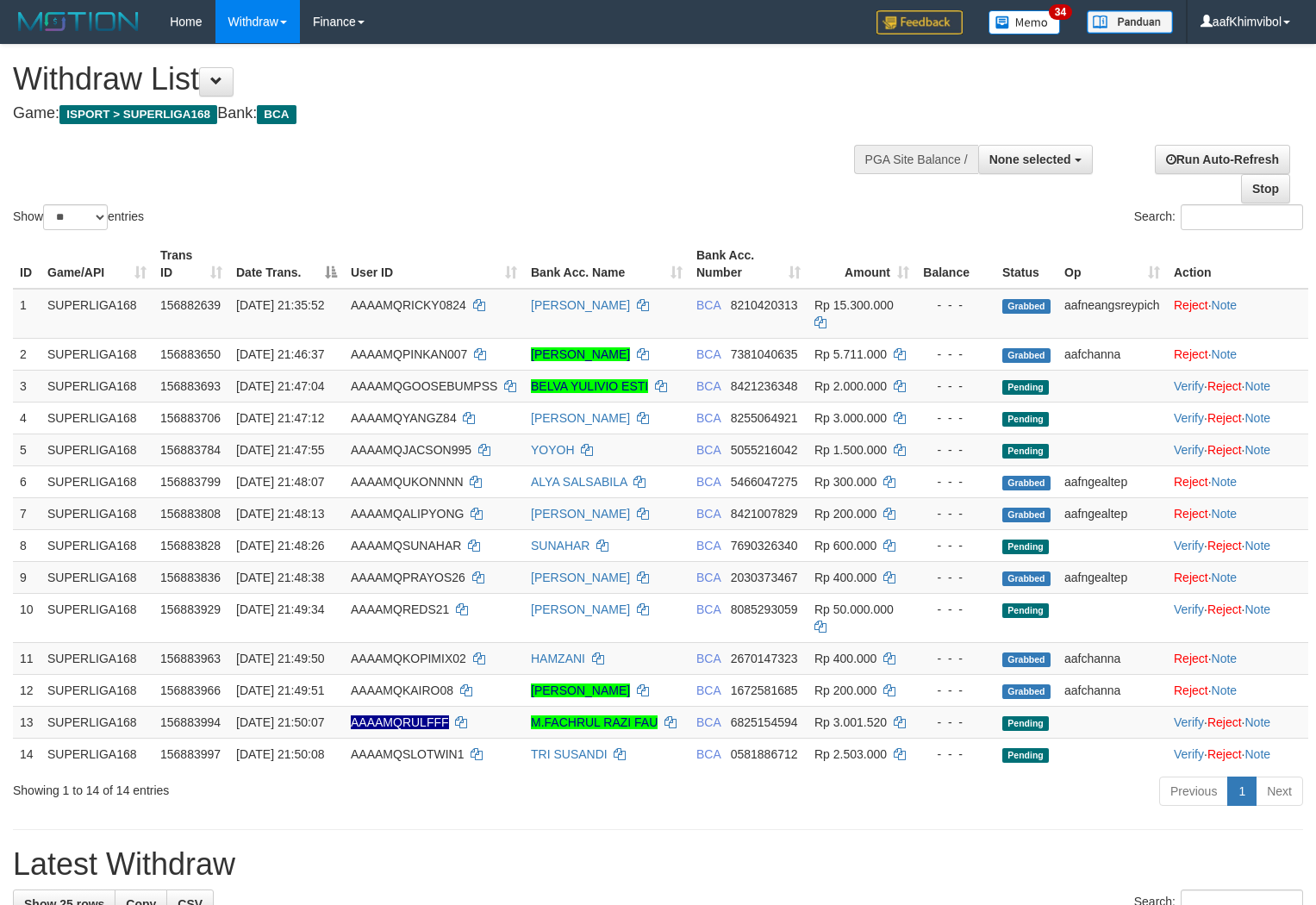 This screenshot has width=1316, height=905. What do you see at coordinates (27, 449) in the screenshot?
I see `td: 5` at bounding box center [27, 449].